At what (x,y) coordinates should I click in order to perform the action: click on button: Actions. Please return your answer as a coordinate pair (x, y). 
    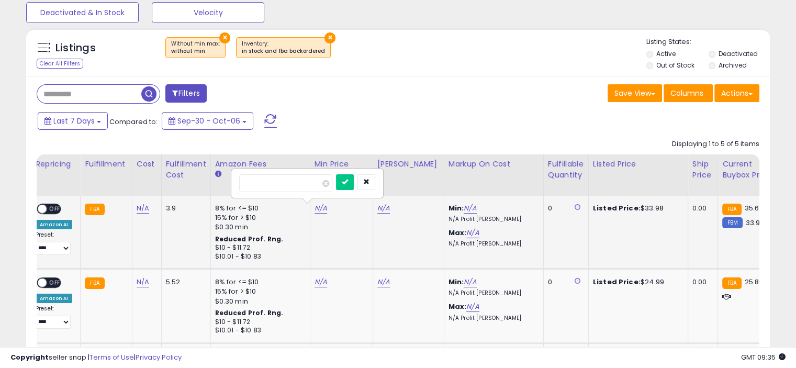
    Looking at the image, I should click on (737, 93).